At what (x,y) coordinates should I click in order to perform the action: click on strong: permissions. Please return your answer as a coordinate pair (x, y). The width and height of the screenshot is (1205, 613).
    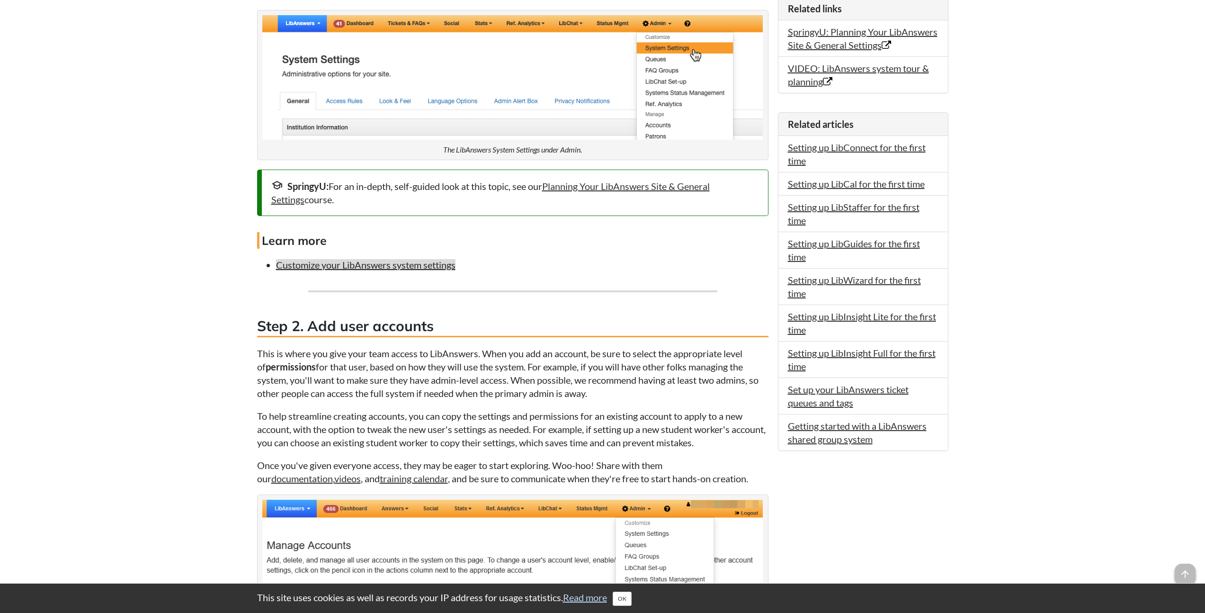
    Looking at the image, I should click on (291, 366).